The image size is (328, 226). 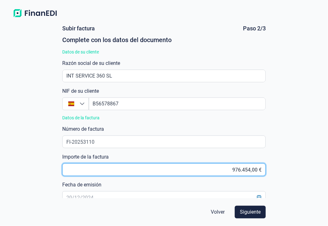 What do you see at coordinates (164, 197) in the screenshot?
I see `input: 20/12/2024` at bounding box center [164, 197].